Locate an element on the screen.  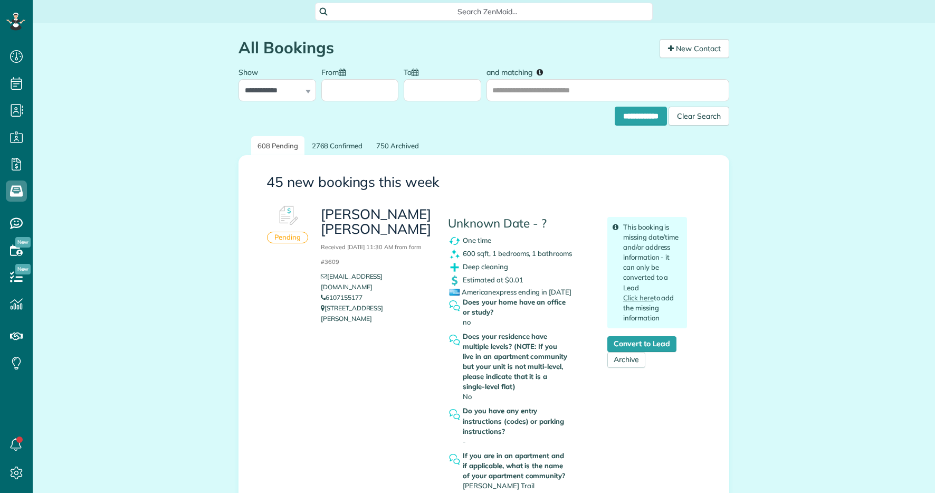
span: Deep cleaning is located at coordinates (485, 266).